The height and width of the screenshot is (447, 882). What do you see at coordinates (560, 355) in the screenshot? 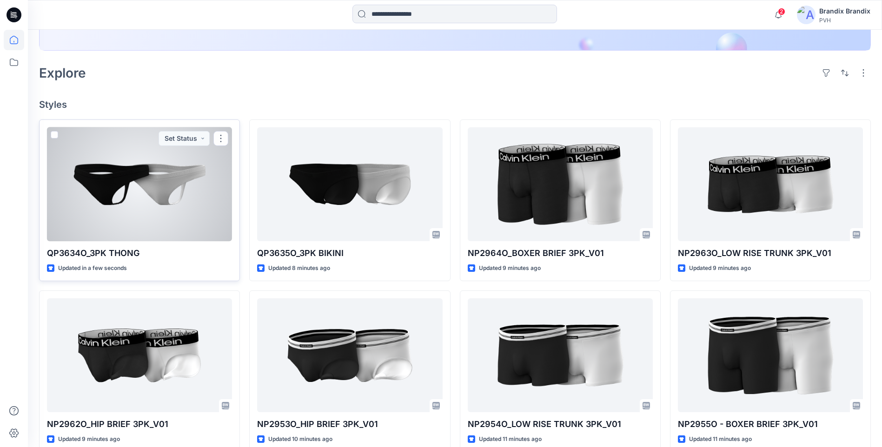
I see `a: NP2954O_LOW RISE TRUNK 3PK_V01` at bounding box center [560, 355].